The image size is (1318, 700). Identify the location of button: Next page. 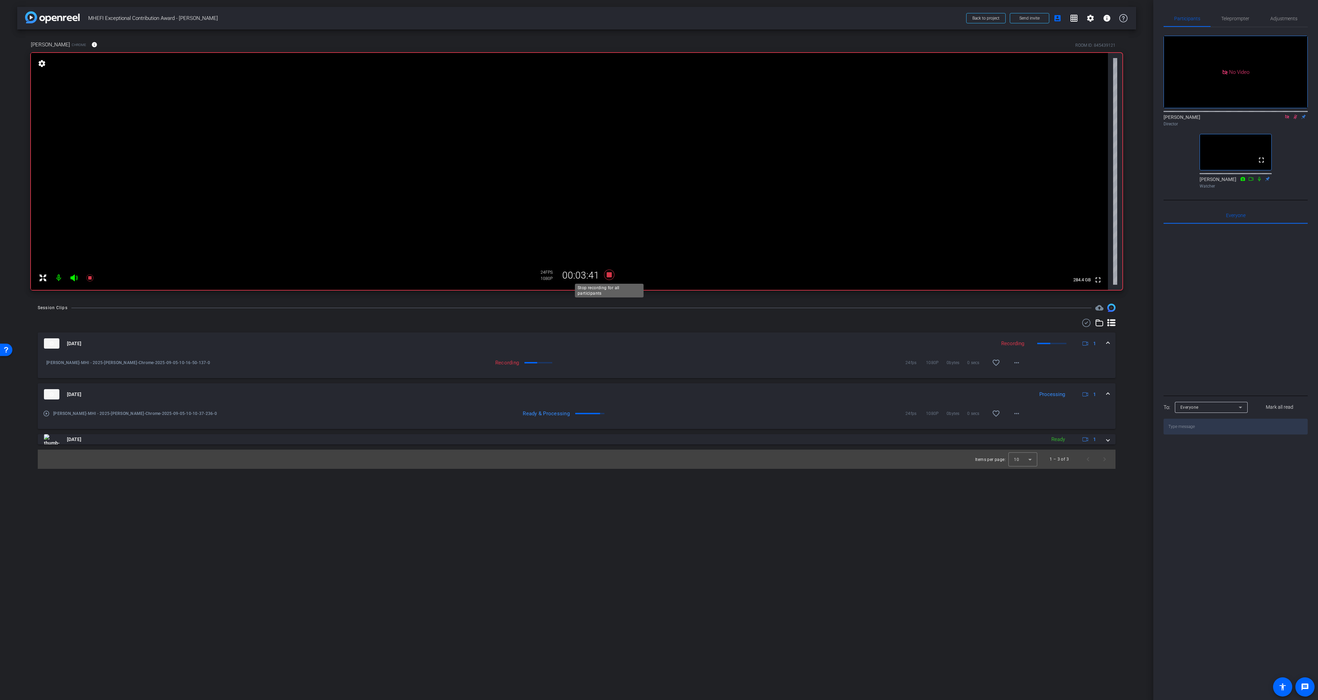
(1105, 459).